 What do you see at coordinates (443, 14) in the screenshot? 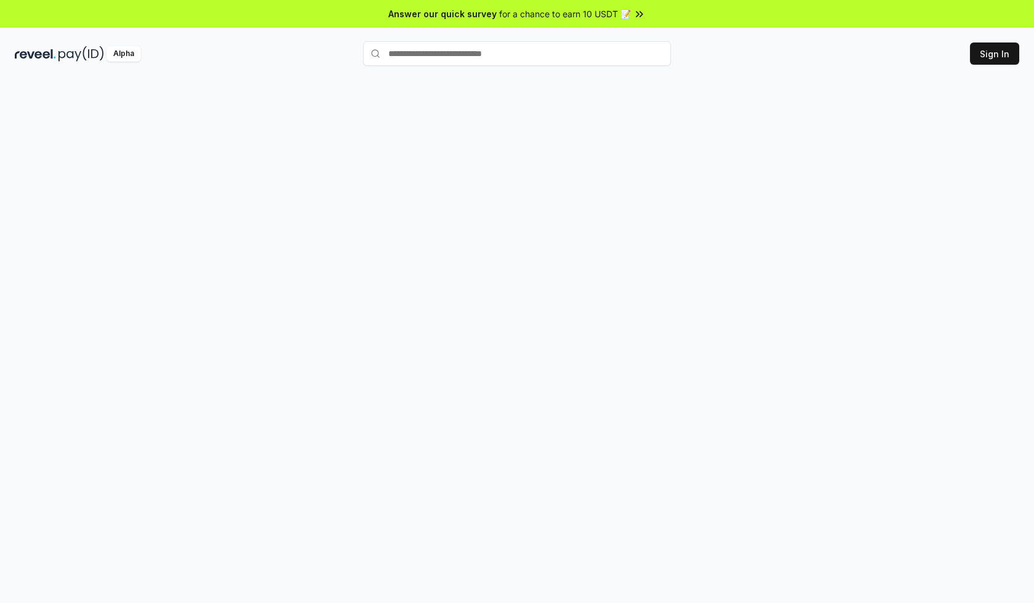
I see `span: Answer our quick survey` at bounding box center [443, 14].